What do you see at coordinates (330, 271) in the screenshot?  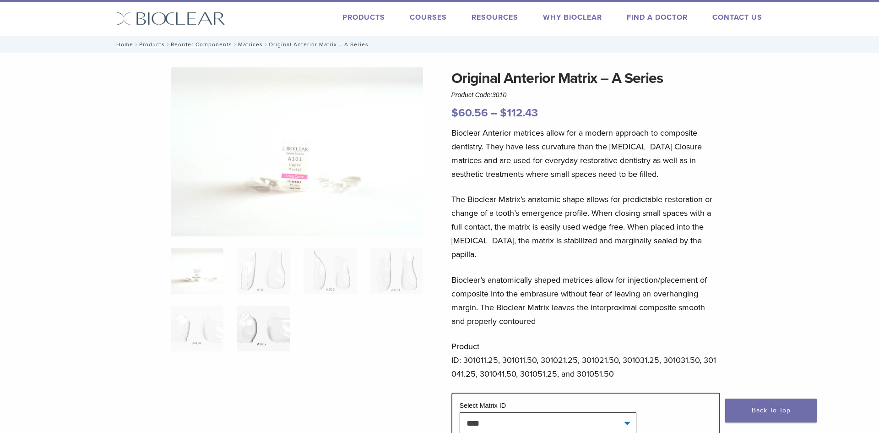 I see `img: Original Anterior Matrix - A Series - Image 3` at bounding box center [330, 271].